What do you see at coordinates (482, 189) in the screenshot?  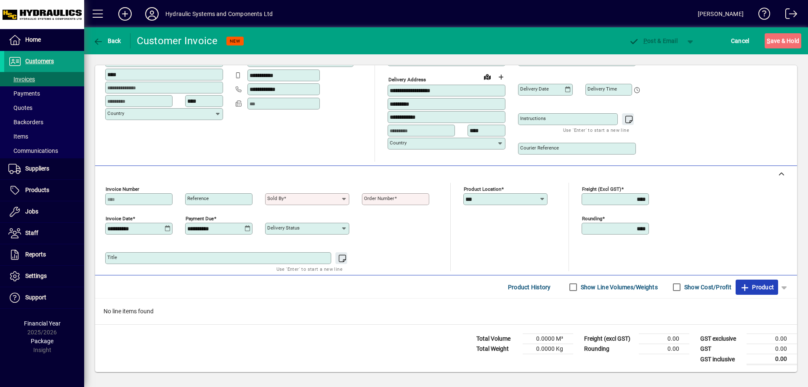 I see `mat-label: Product location` at bounding box center [482, 189].